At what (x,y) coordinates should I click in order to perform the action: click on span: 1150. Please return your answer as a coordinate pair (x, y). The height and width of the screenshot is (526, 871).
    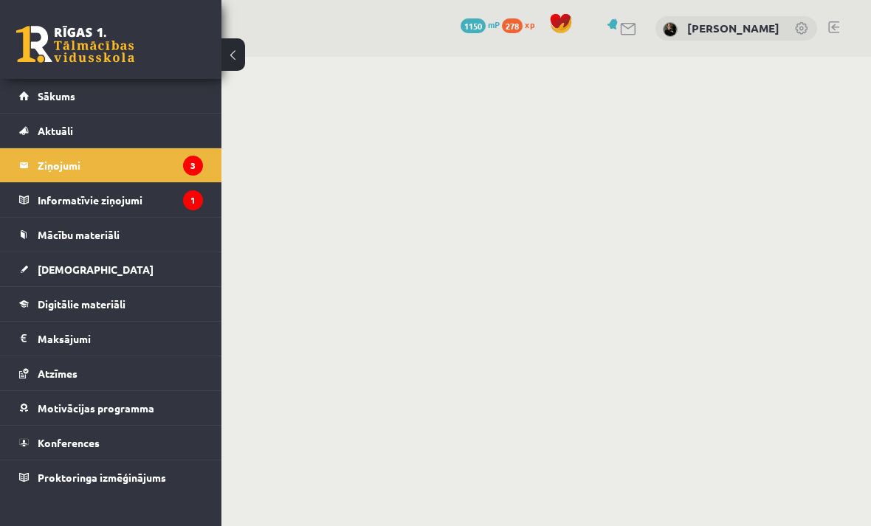
    Looking at the image, I should click on (473, 26).